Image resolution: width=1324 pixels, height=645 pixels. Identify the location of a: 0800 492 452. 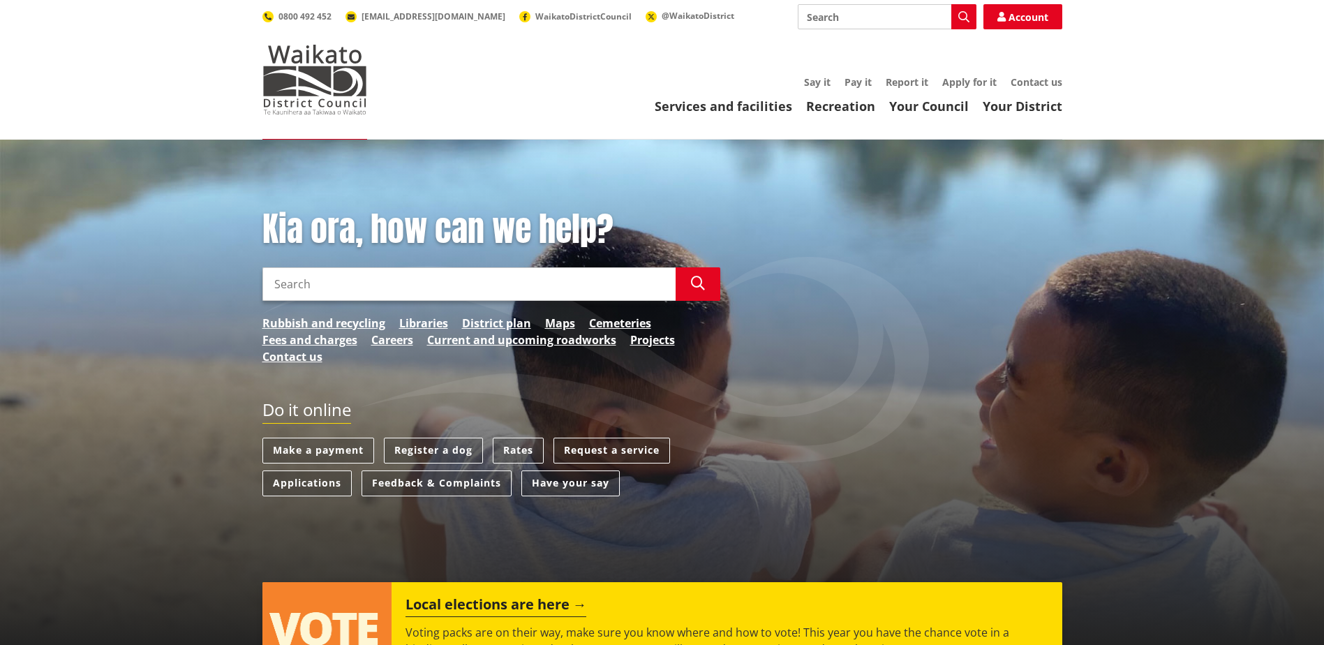
(297, 16).